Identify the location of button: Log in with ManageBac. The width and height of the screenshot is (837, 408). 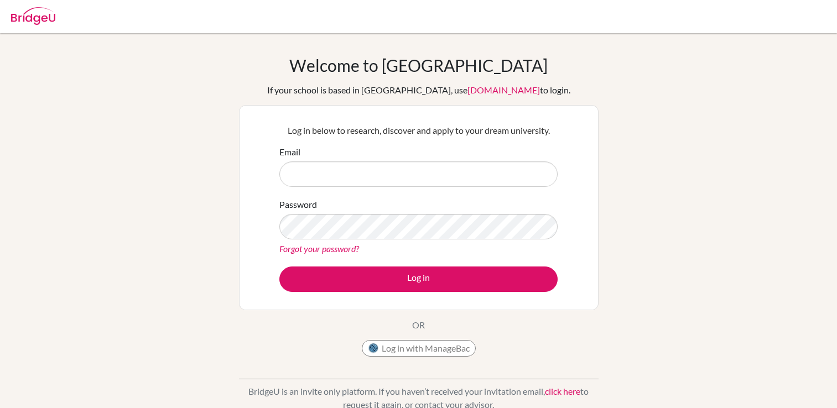
(419, 348).